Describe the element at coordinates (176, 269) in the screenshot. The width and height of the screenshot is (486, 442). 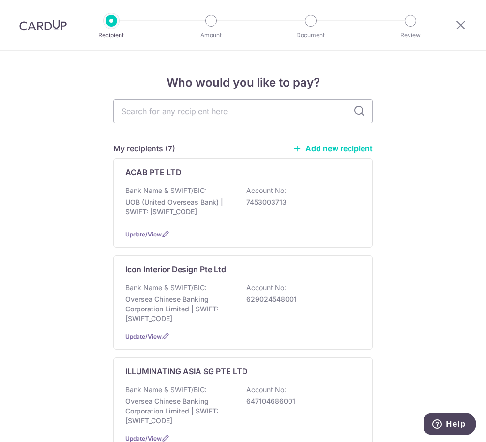
I see `p: Icon Interior Design Pte Ltd` at that location.